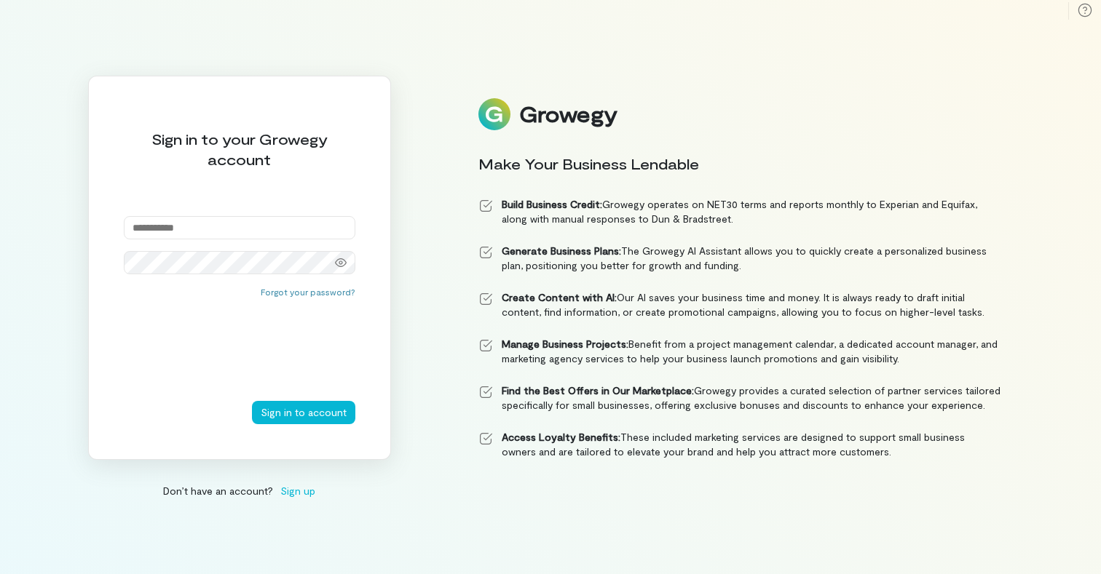  What do you see at coordinates (739, 212) in the screenshot?
I see `li: Growegy operates on NET30 terms and reports monthly to Experian and Equifax, along with manual re...` at bounding box center [739, 212].